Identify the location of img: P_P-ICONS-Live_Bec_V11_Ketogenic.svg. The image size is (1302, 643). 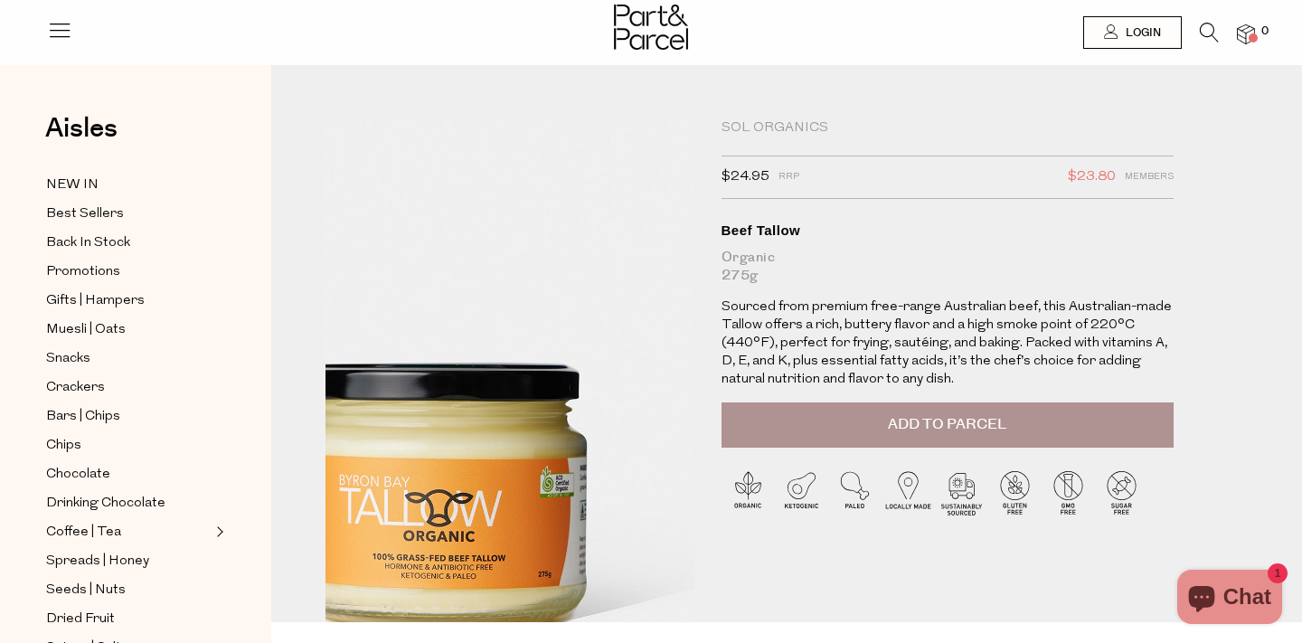
(801, 492).